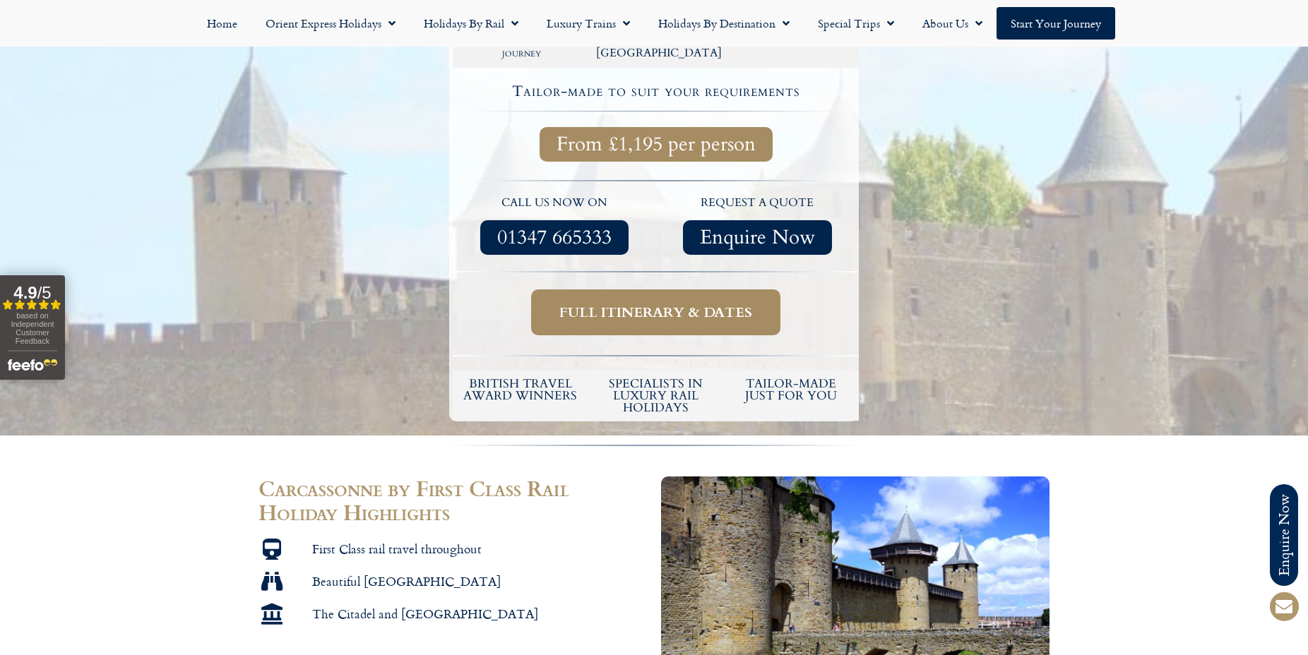 The image size is (1308, 655). Describe the element at coordinates (330, 23) in the screenshot. I see `a: Orient Express Holidays` at that location.